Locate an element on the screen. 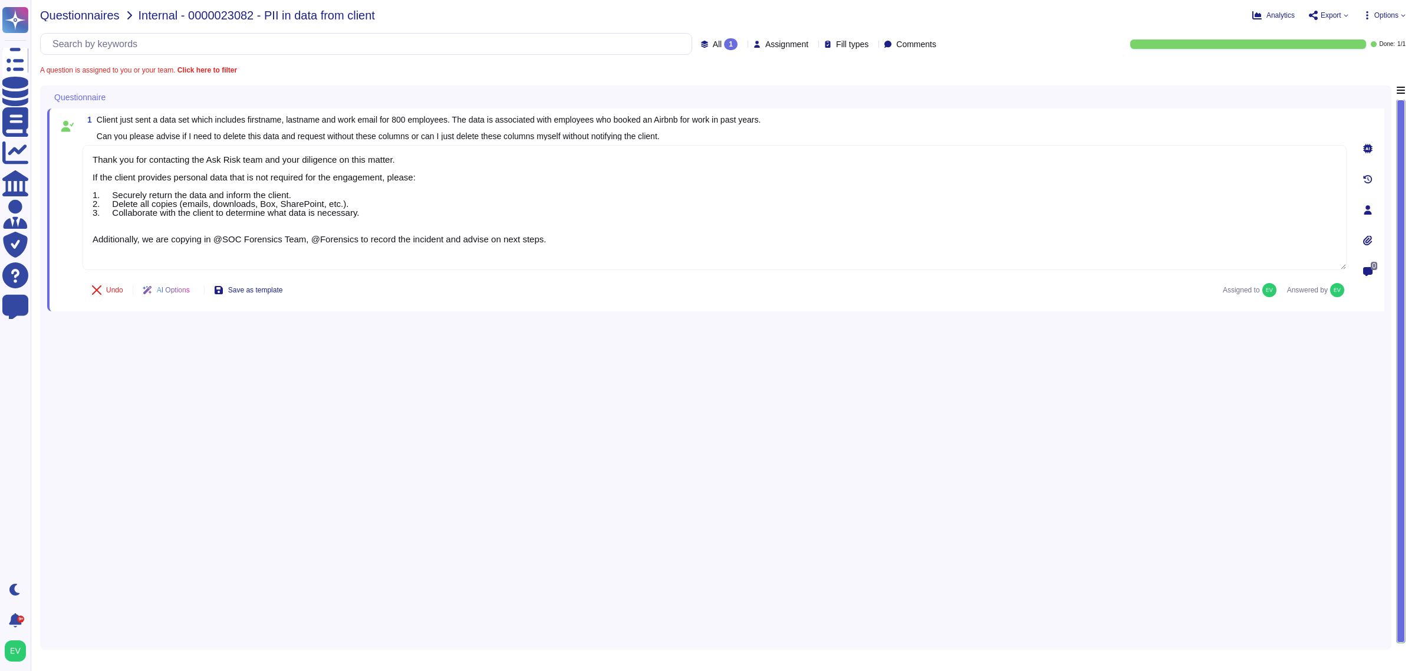 This screenshot has height=671, width=1415. button: Save as template is located at coordinates (248, 290).